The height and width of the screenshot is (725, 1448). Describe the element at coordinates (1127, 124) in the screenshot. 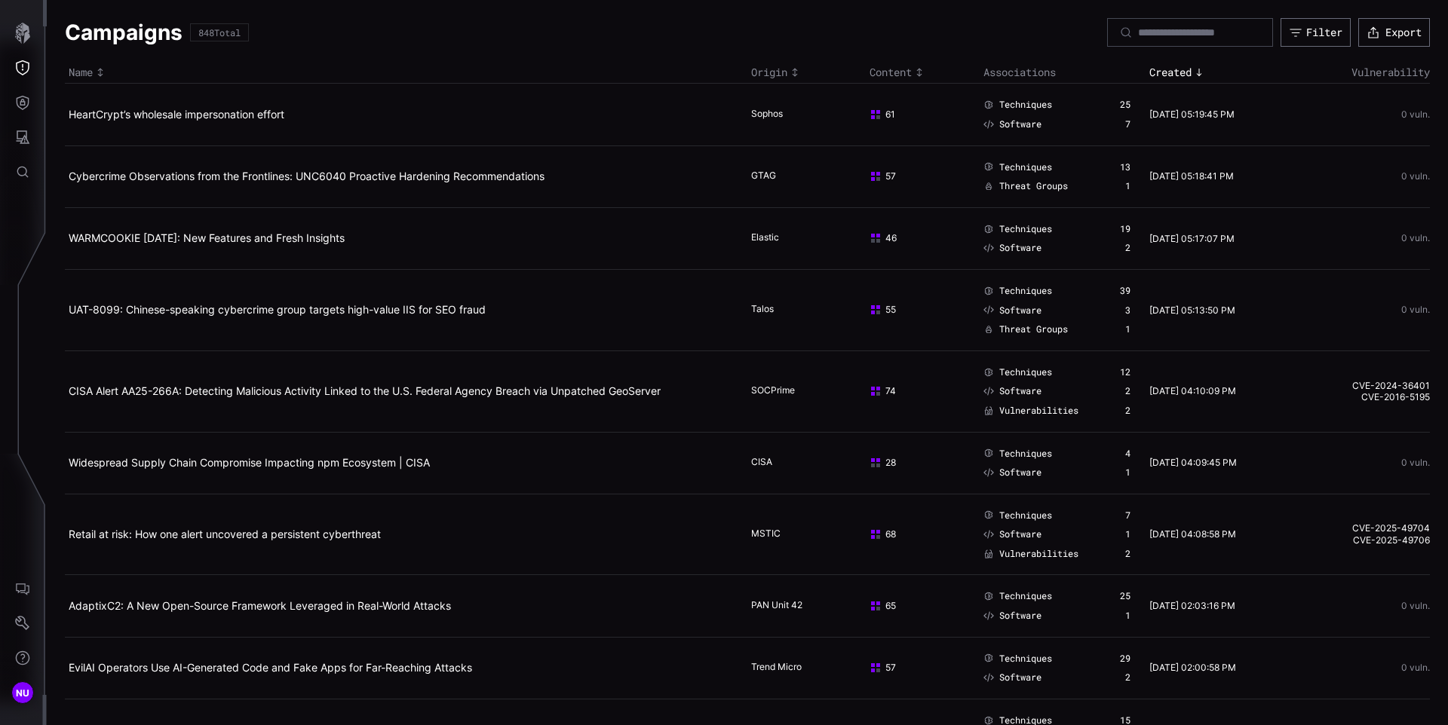

I see `div: 7` at that location.